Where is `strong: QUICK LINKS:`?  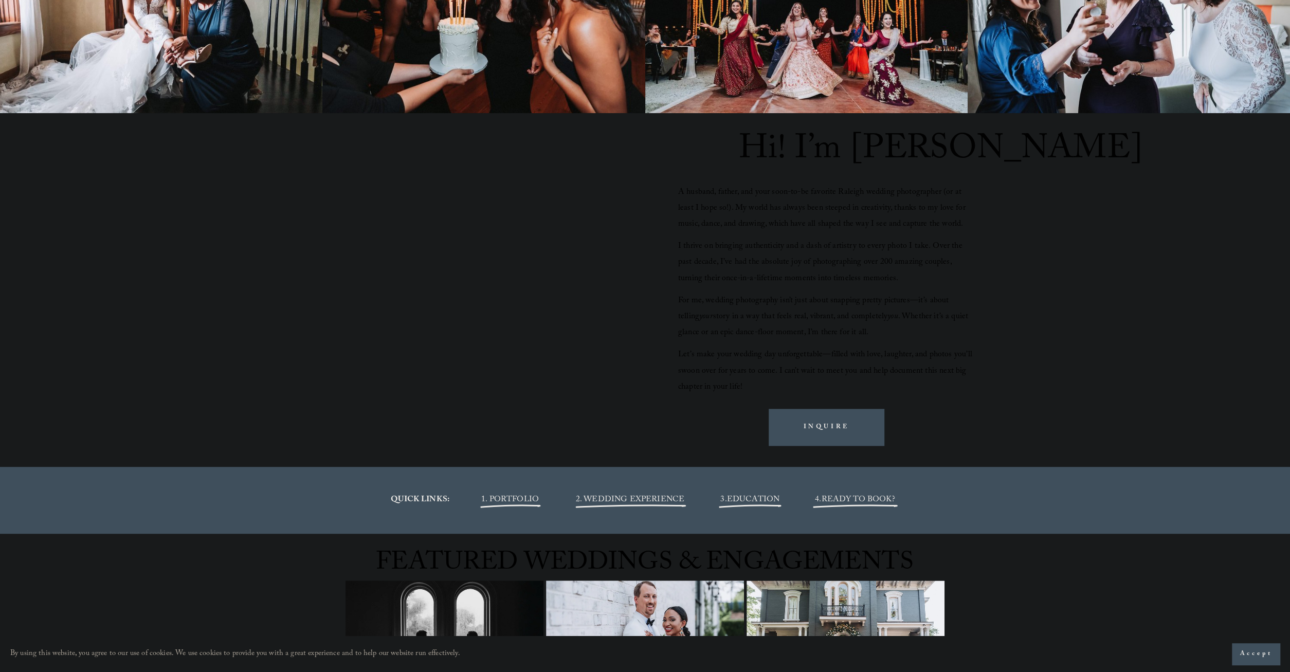 strong: QUICK LINKS: is located at coordinates (420, 500).